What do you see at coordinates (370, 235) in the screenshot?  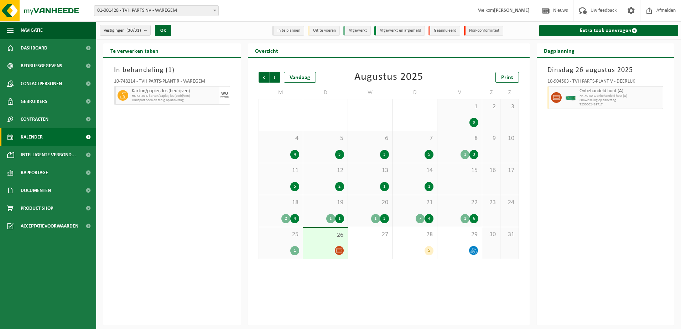 I see `span: 27` at bounding box center [370, 235].